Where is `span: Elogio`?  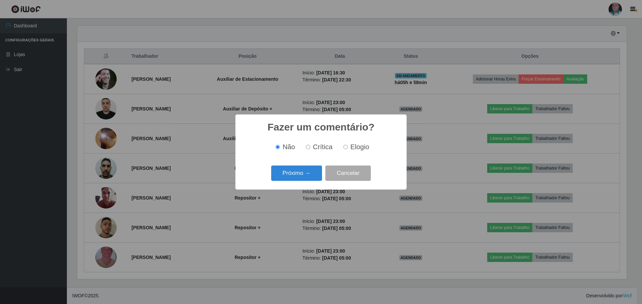
span: Elogio is located at coordinates (360, 147).